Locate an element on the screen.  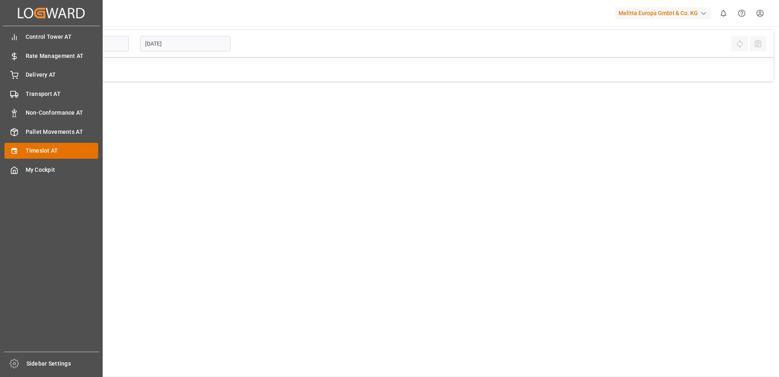
span: Transport AT is located at coordinates (62, 94).